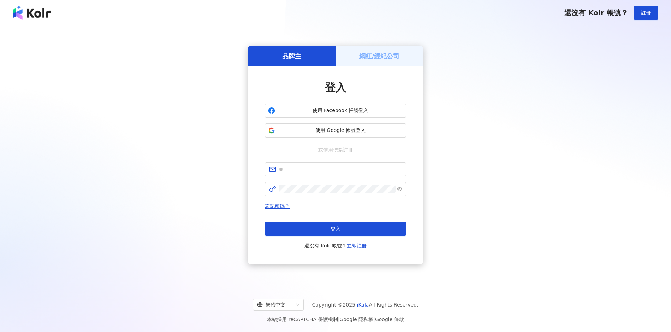  I want to click on span: 本站採用 reCAPTCHA 保護機制, so click(335, 319).